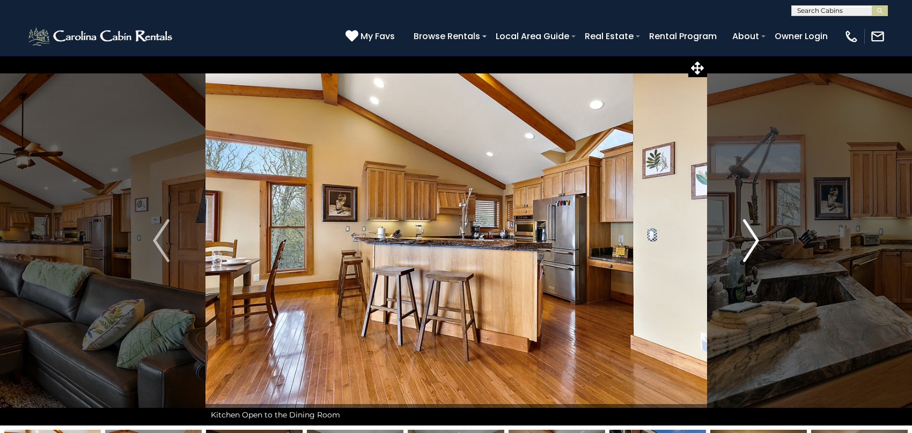  What do you see at coordinates (456, 415) in the screenshot?
I see `div: Kitchen Open to the Dining Room` at bounding box center [456, 415].